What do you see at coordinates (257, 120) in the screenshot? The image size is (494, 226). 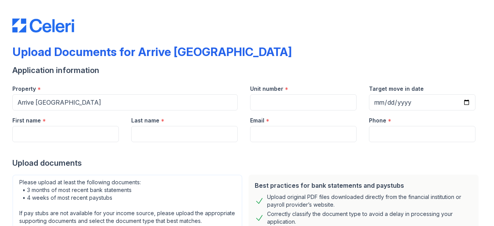 I see `label: Email` at bounding box center [257, 120].